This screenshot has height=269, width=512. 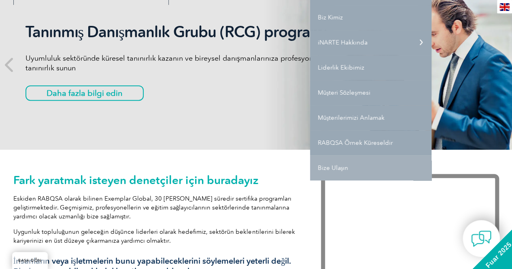 I want to click on a: RABQSA Örnek Küreseldir, so click(x=371, y=143).